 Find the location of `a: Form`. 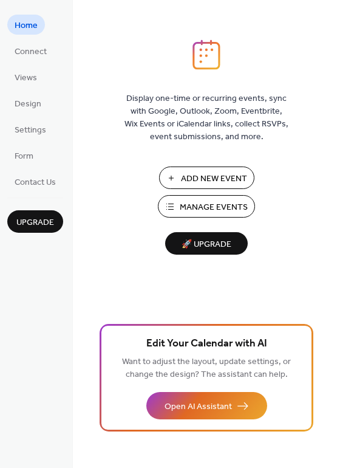

a: Form is located at coordinates (24, 155).